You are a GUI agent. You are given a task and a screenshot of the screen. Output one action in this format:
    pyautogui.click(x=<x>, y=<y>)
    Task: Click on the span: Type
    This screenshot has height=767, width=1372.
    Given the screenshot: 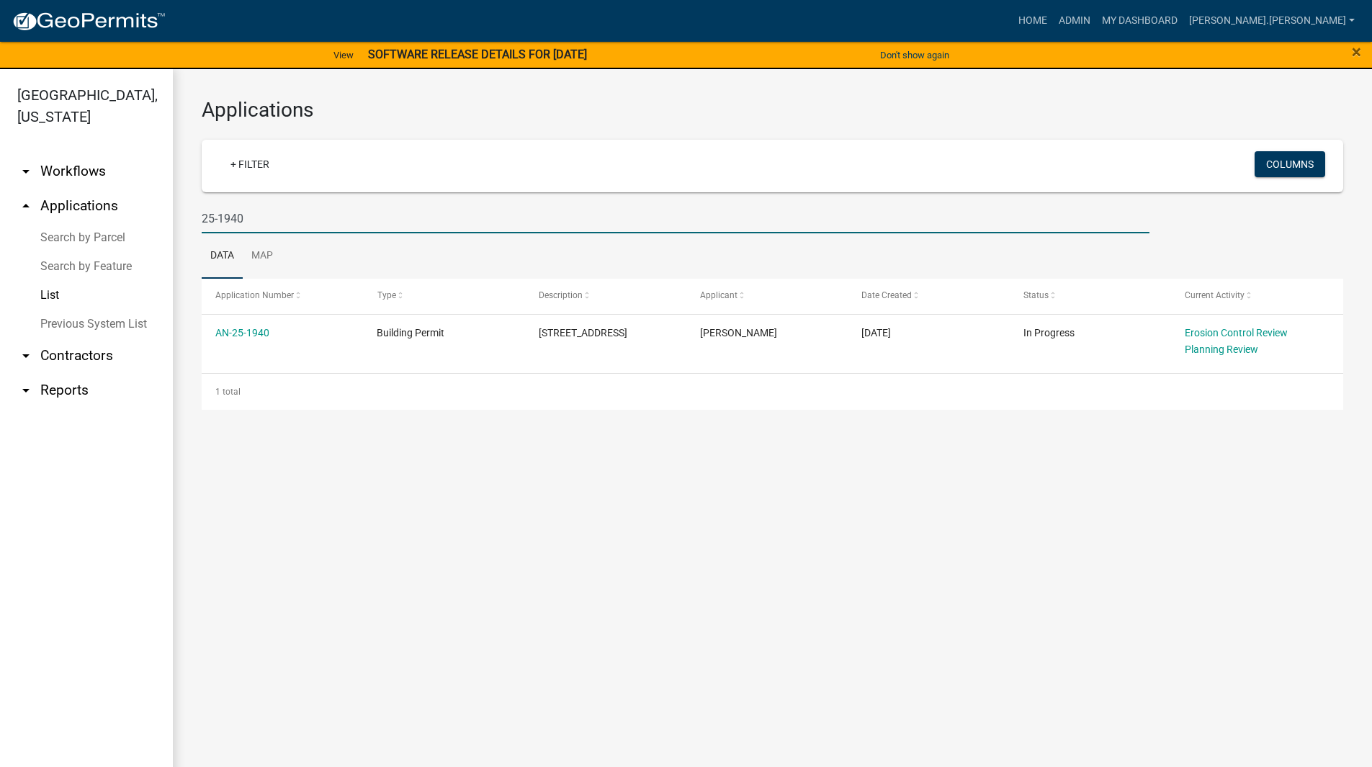 What is the action you would take?
    pyautogui.click(x=386, y=295)
    